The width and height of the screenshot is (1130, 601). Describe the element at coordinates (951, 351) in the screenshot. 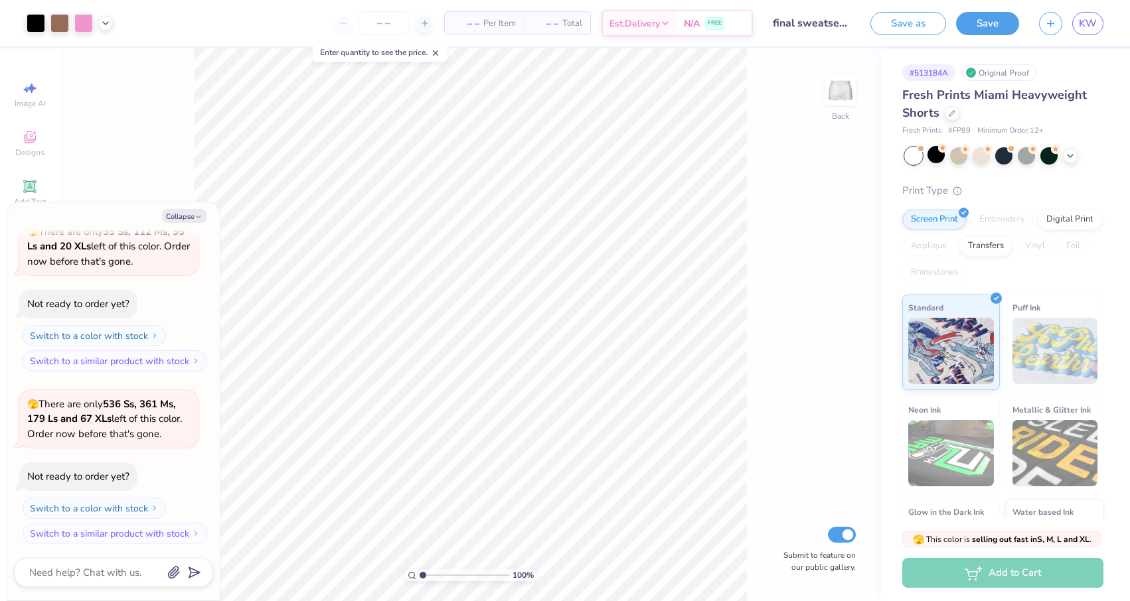

I see `img: Standard` at that location.